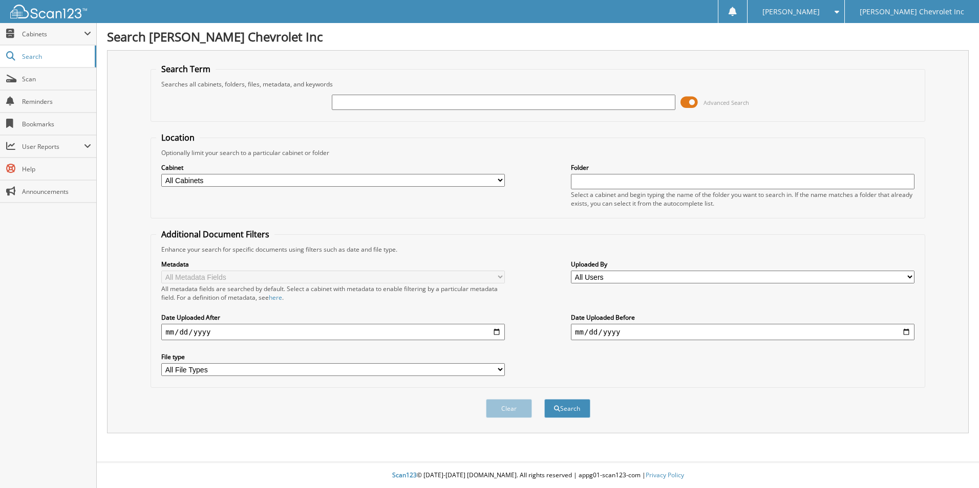 The image size is (979, 488). What do you see at coordinates (742, 264) in the screenshot?
I see `label: Uploaded By` at bounding box center [742, 264].